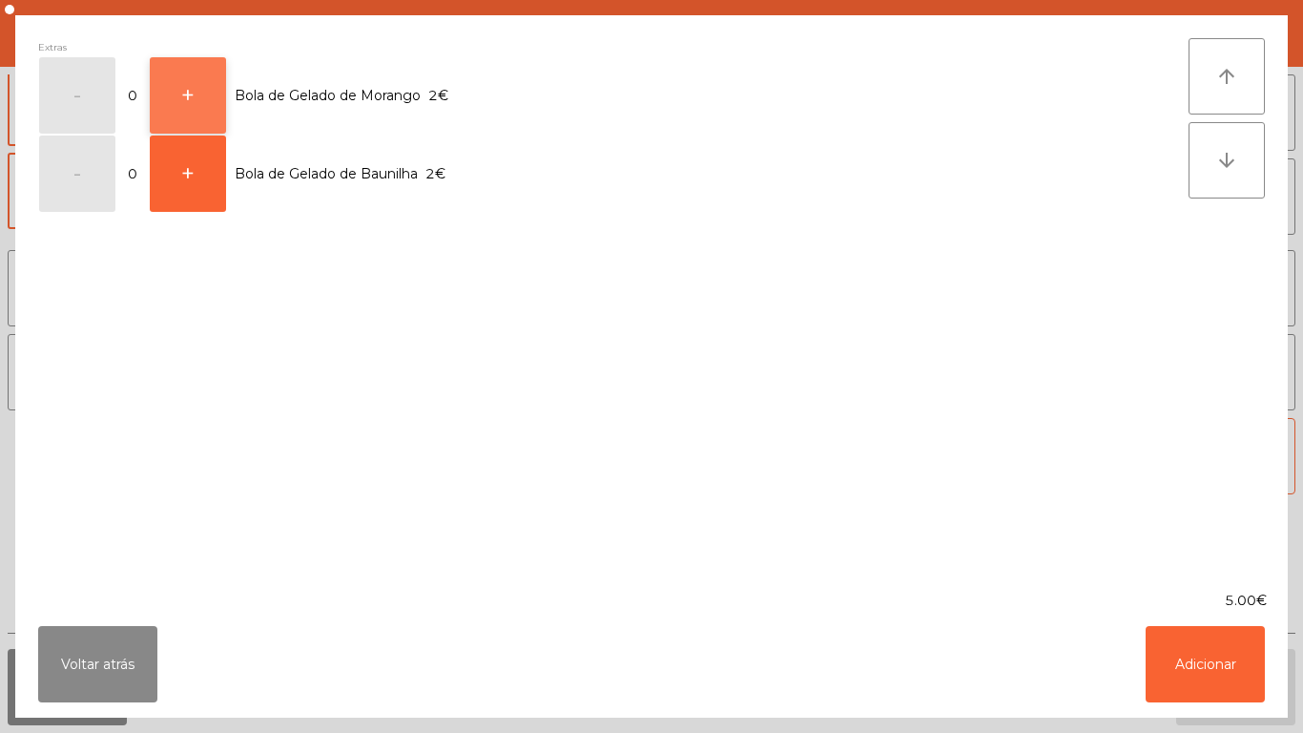 This screenshot has height=733, width=1303. What do you see at coordinates (1205, 664) in the screenshot?
I see `button: Adicionar` at bounding box center [1205, 664].